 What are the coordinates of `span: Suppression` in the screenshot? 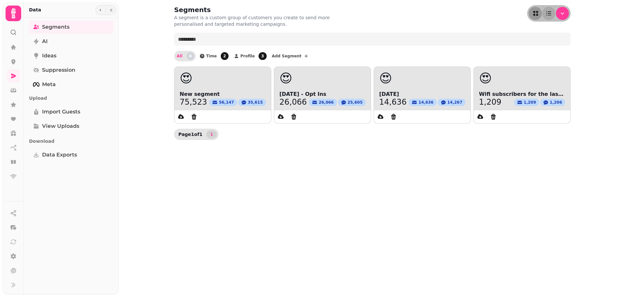 It's located at (59, 70).